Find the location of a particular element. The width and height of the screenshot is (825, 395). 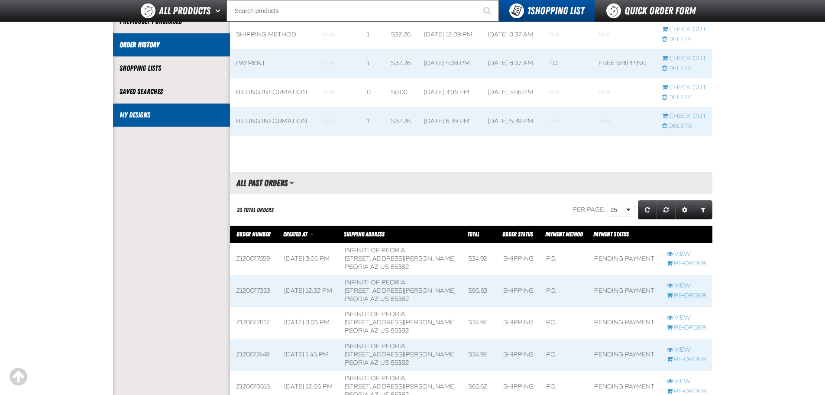

div: Scroll to the top is located at coordinates (18, 376).